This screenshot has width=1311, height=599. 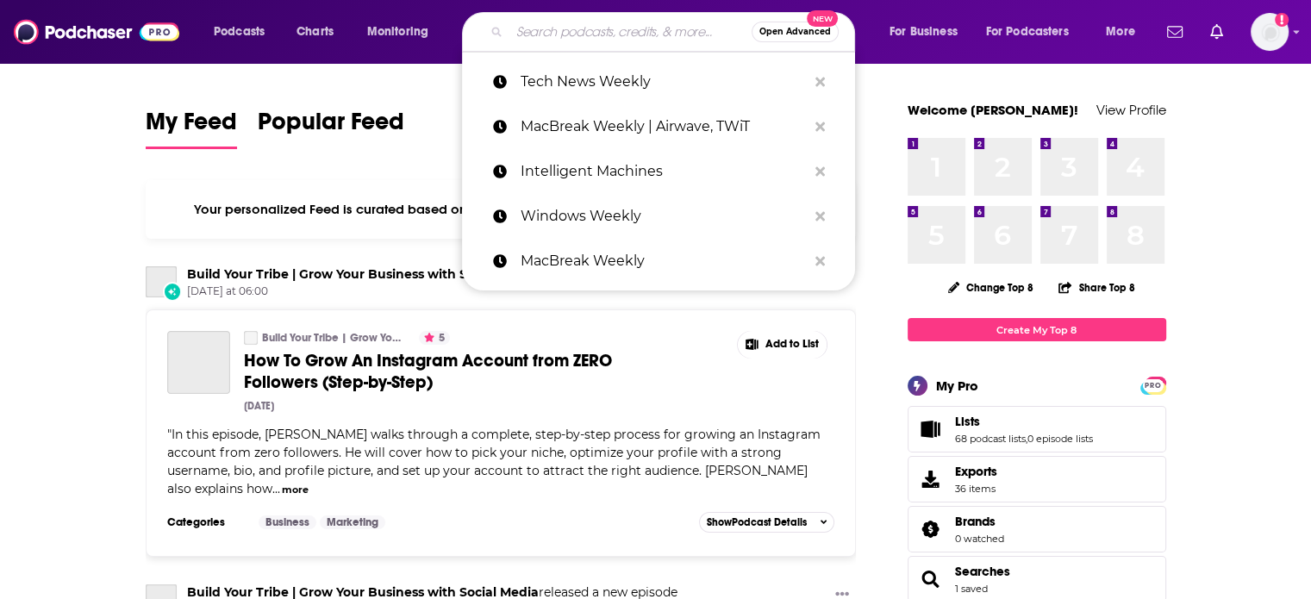 What do you see at coordinates (315, 32) in the screenshot?
I see `a: Charts` at bounding box center [315, 32].